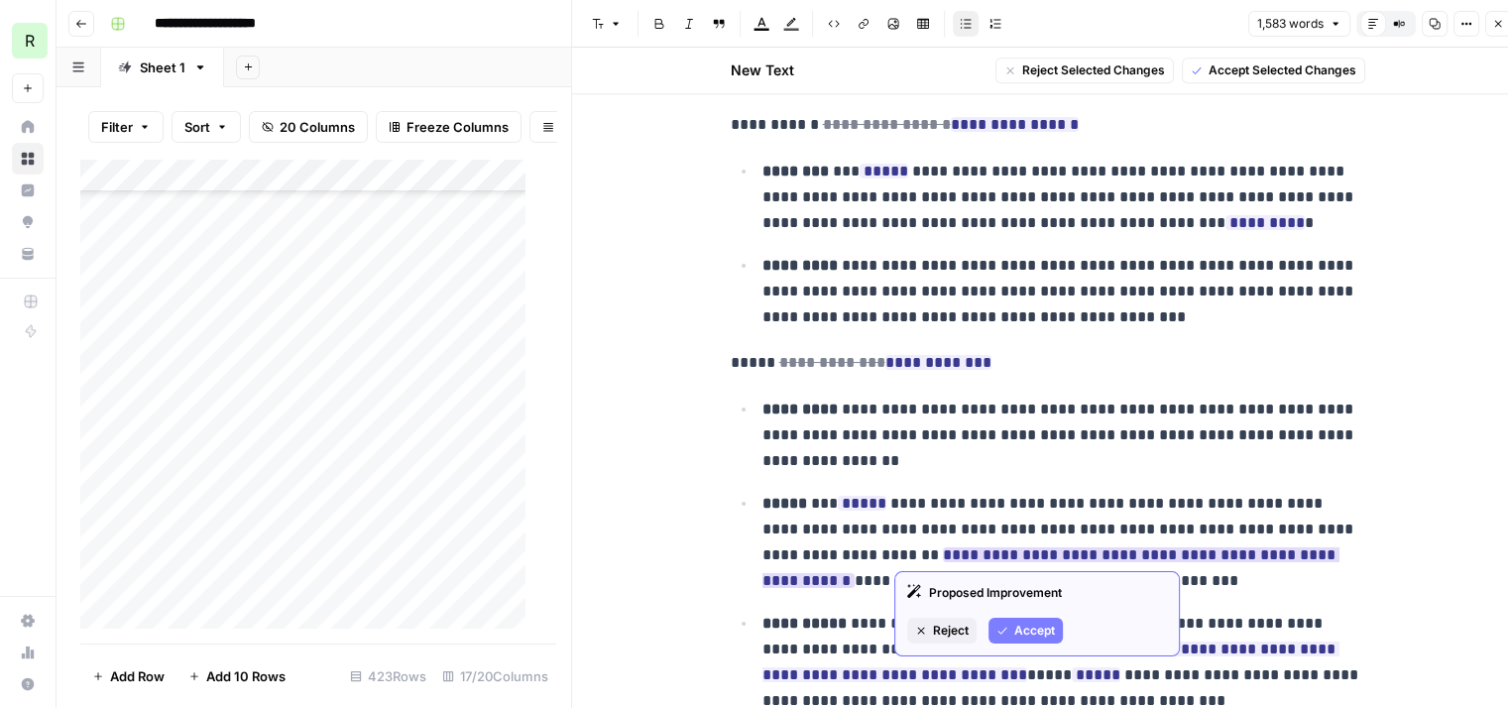 The height and width of the screenshot is (708, 1508). I want to click on button: Reject Selected Changes, so click(1085, 70).